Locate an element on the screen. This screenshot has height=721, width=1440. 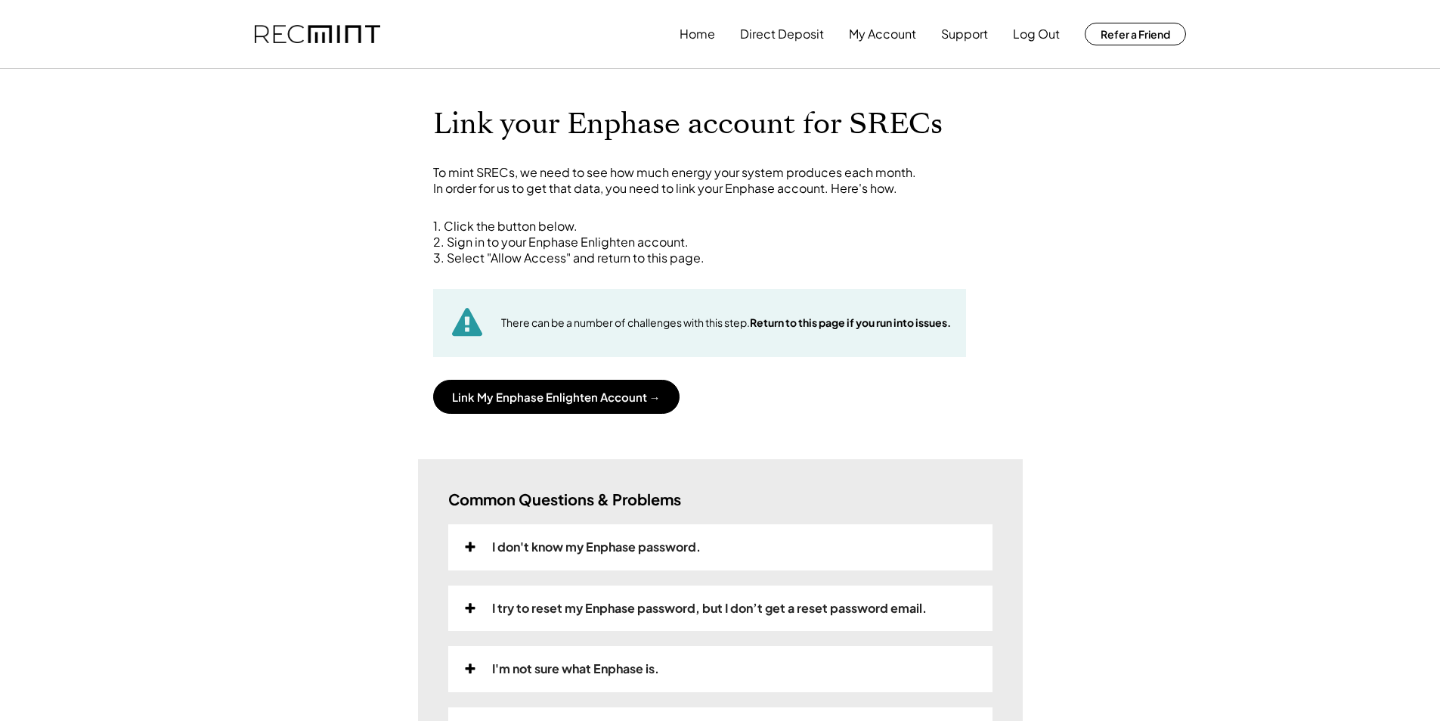
div: To mint SRECs, we need to see how much energy your system produces each month. In order for us to... is located at coordinates (721, 181).